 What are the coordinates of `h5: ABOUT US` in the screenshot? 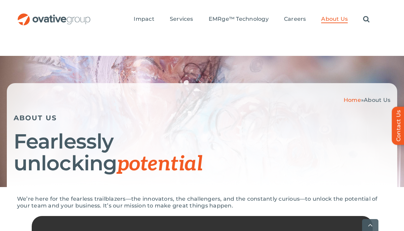 It's located at (202, 118).